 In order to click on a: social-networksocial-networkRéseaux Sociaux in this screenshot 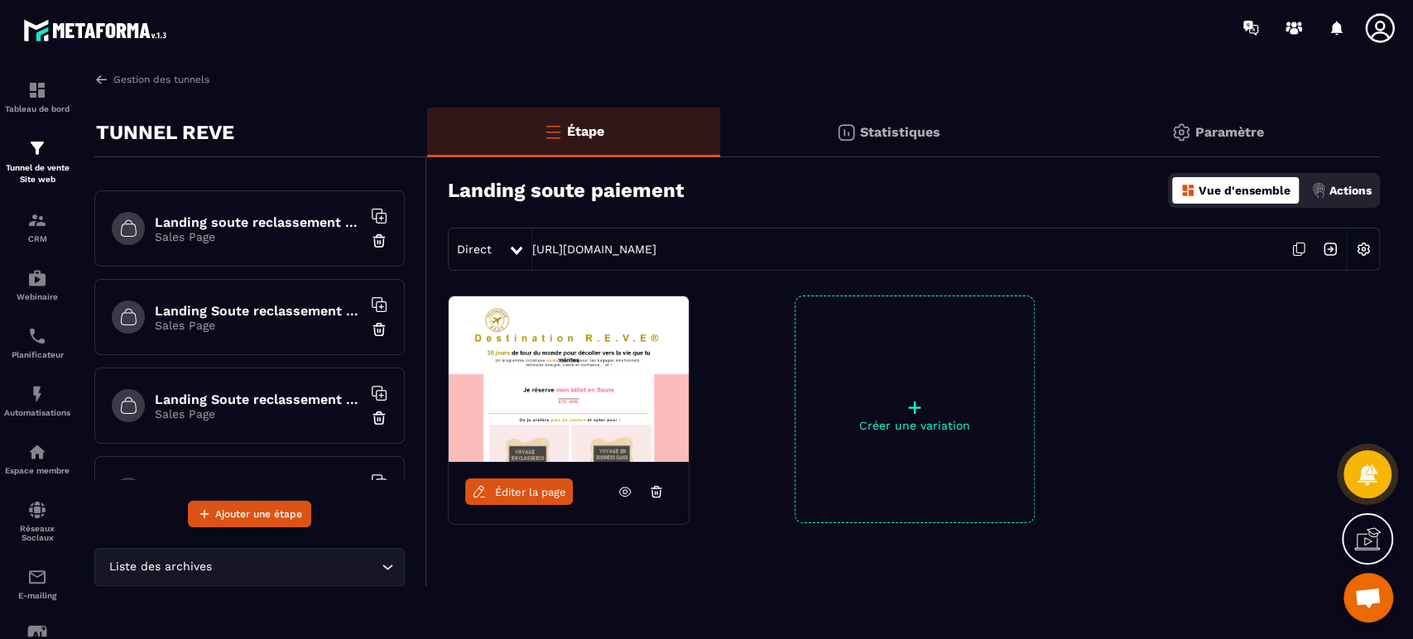, I will do `click(37, 521)`.